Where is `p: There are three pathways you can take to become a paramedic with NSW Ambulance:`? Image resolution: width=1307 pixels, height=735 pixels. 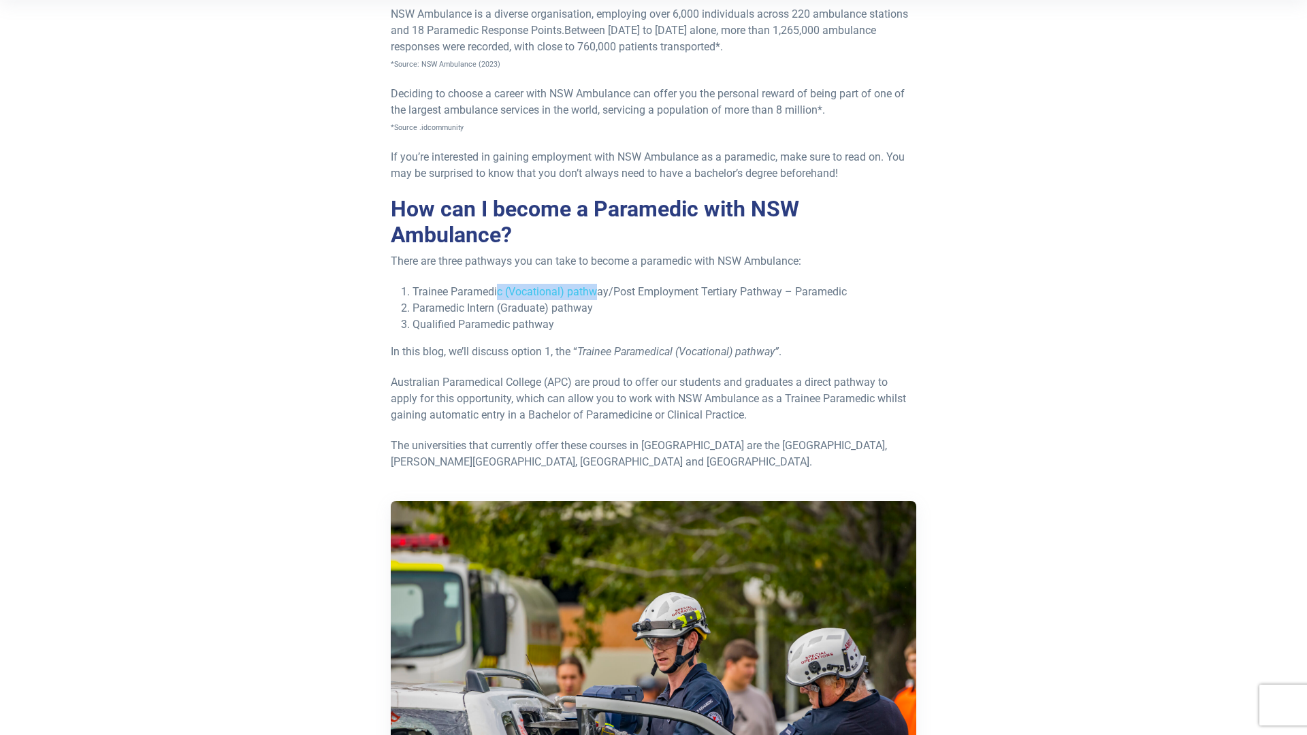 p: There are three pathways you can take to become a paramedic with NSW Ambulance: is located at coordinates (654, 261).